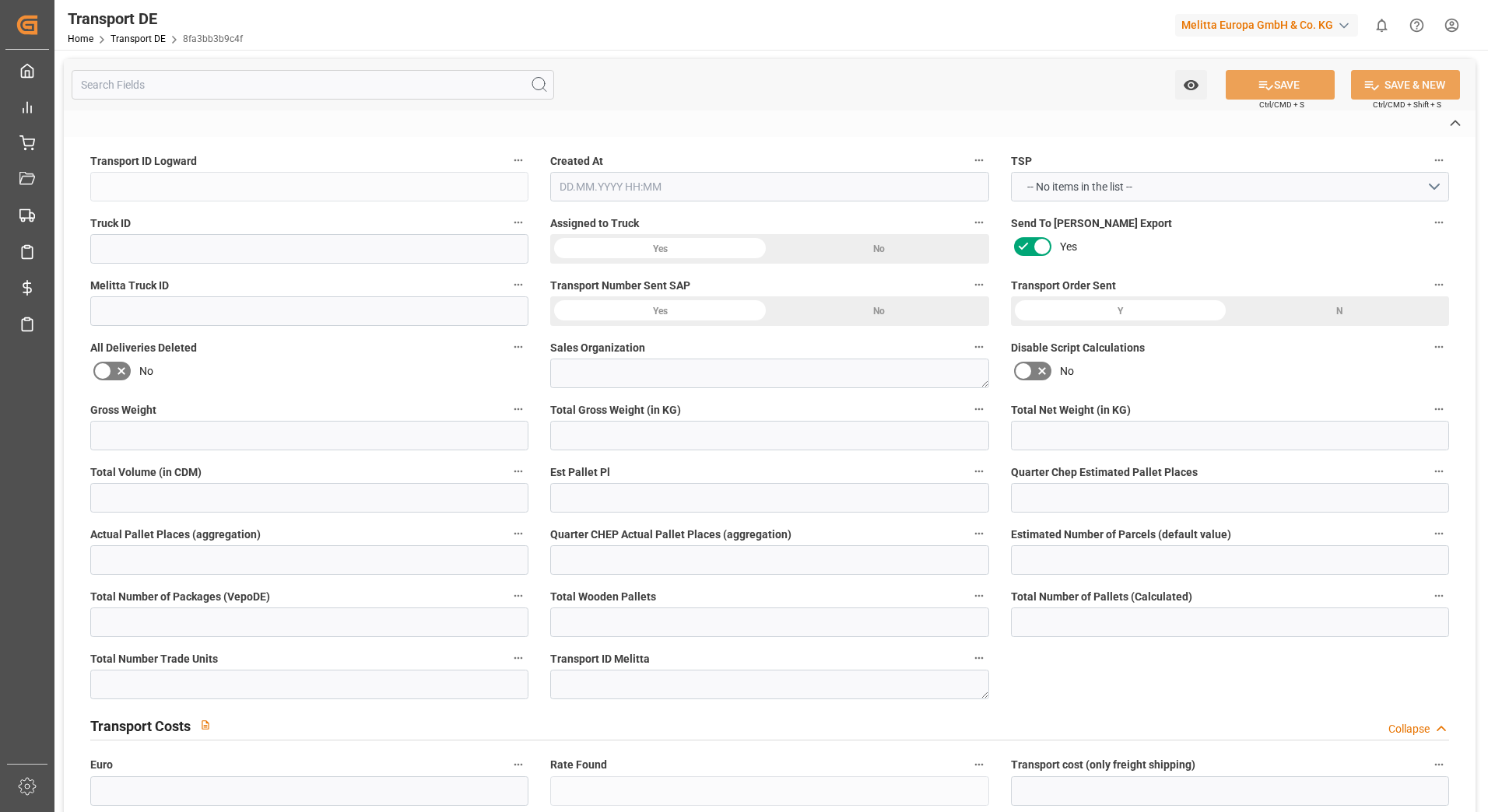  Describe the element at coordinates (180, 596) in the screenshot. I see `span: Total Number of Packages (VepoDE)` at that location.